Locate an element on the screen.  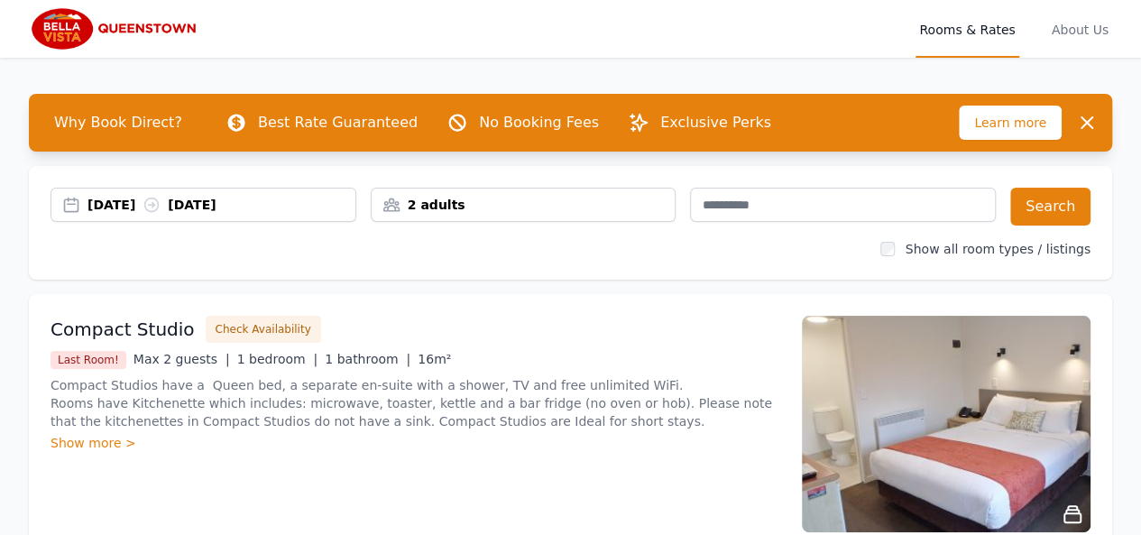
span: Learn more is located at coordinates (1010, 123).